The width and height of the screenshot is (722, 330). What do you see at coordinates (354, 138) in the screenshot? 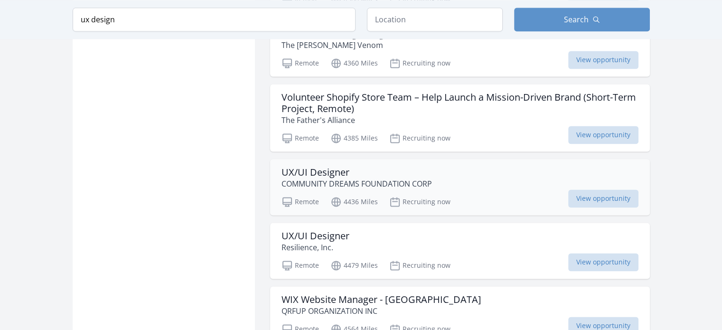
I see `p: 4385 Miles` at bounding box center [354, 138].